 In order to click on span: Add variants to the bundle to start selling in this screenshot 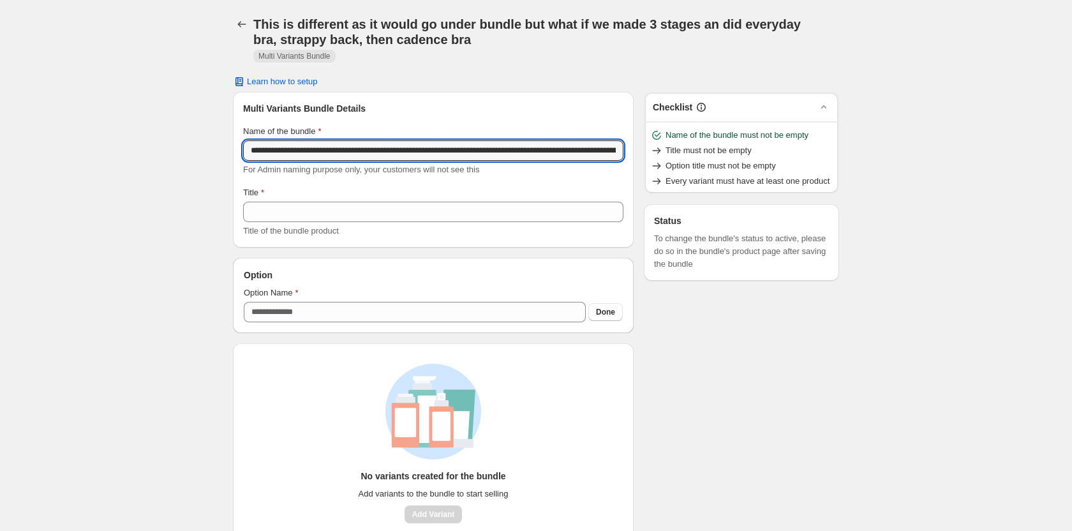, I will do `click(433, 494)`.